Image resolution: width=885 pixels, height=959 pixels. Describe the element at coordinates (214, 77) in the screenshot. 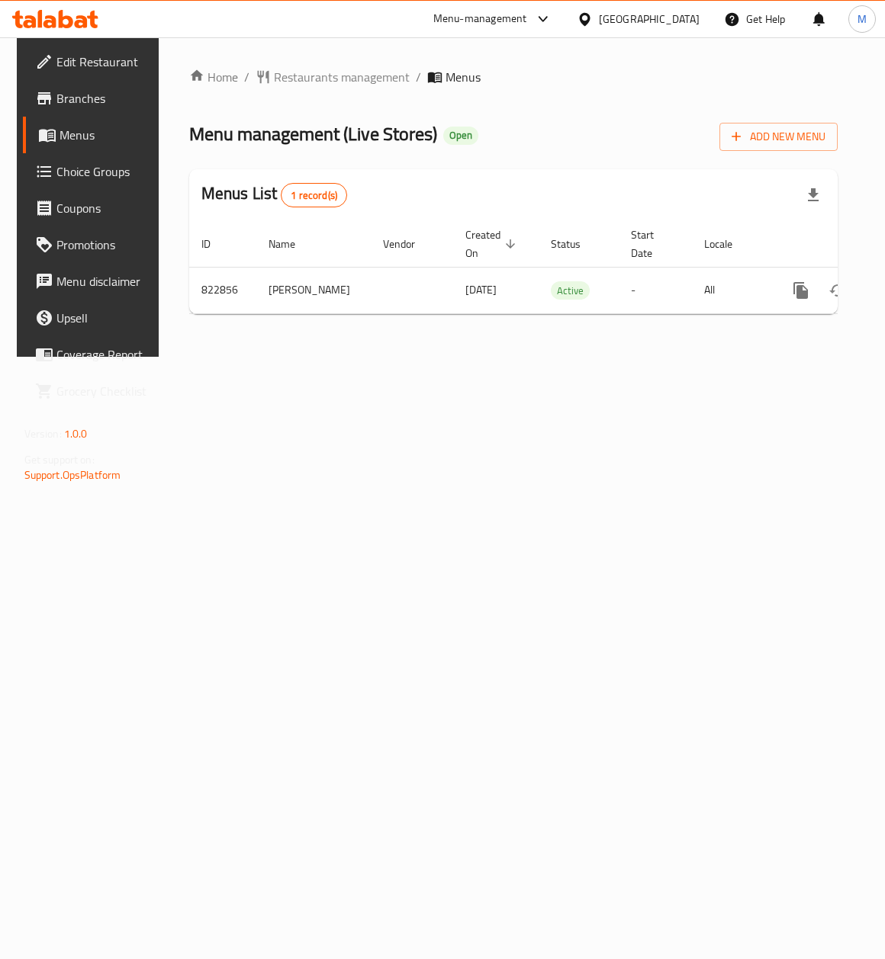

I see `a: Home` at that location.